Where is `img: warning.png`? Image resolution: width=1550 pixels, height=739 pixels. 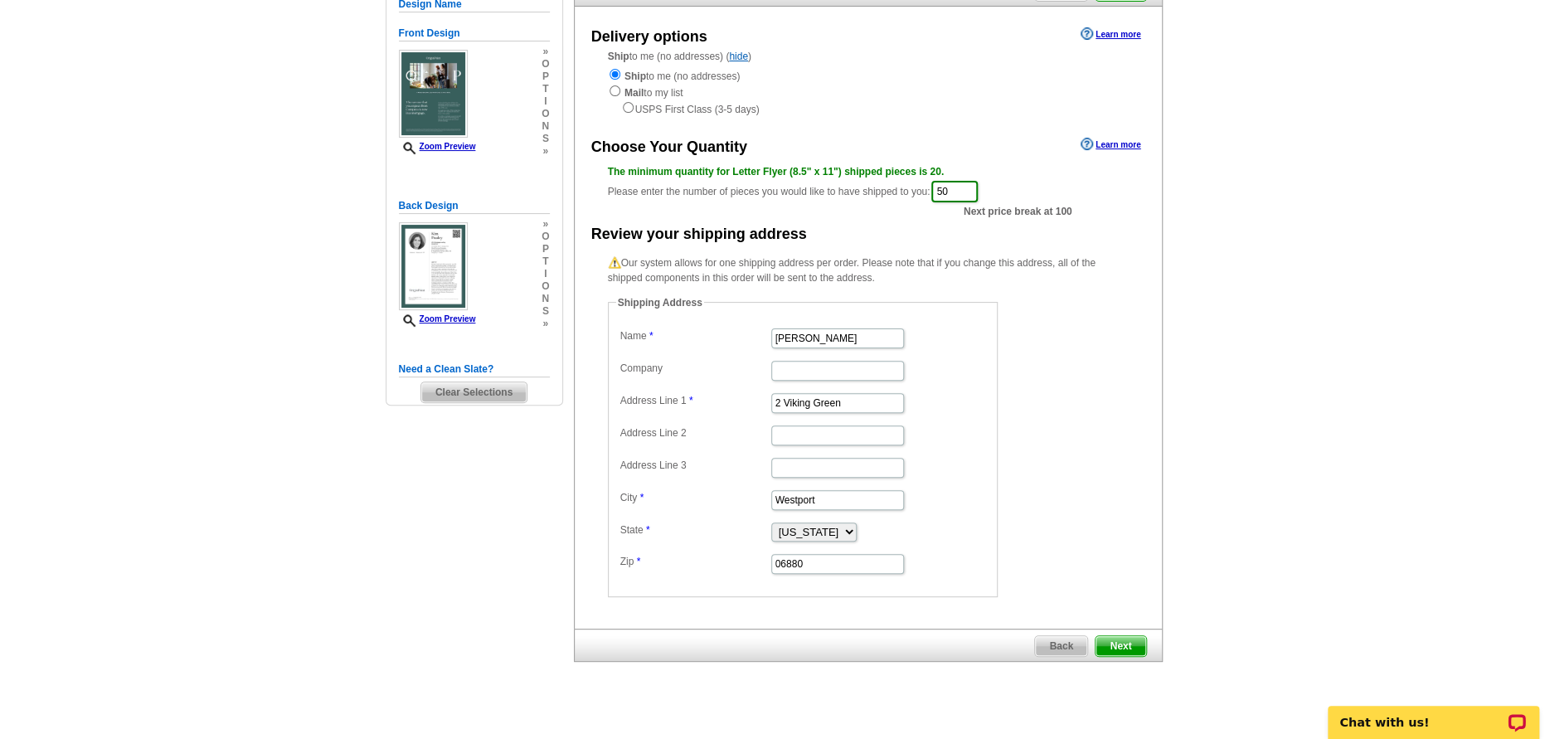 img: warning.png is located at coordinates (615, 263).